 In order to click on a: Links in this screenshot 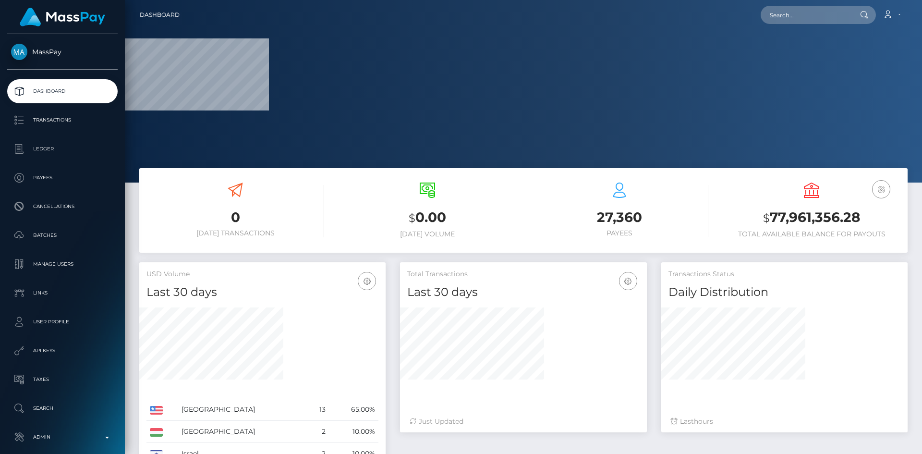, I will do `click(62, 293)`.